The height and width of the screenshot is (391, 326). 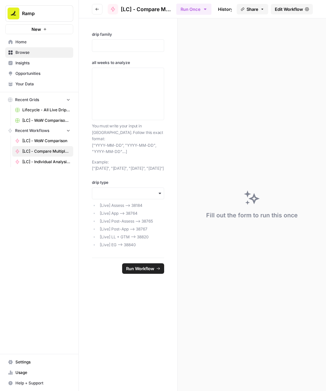 What do you see at coordinates (128, 183) in the screenshot?
I see `label: drip type` at bounding box center [128, 183].